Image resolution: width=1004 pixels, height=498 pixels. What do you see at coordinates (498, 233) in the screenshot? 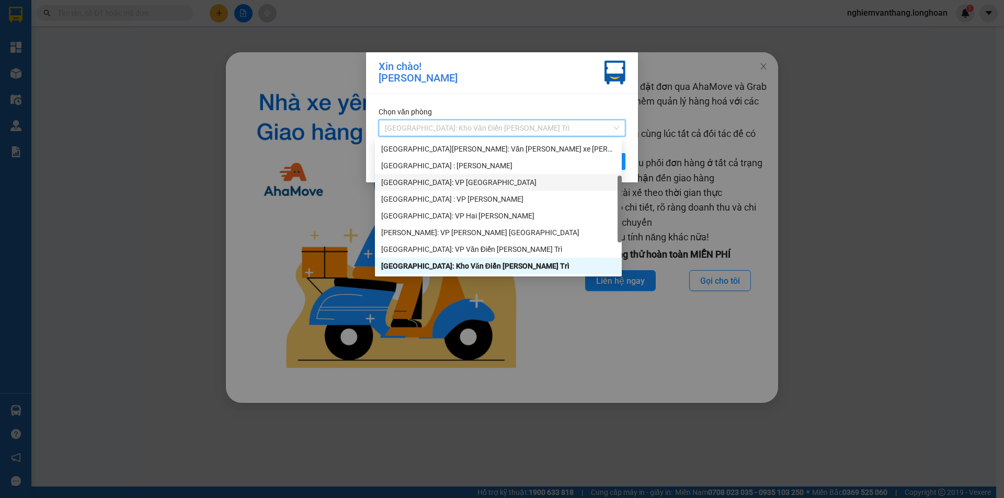
I see `div: Khánh Hòa: VP Trung Tâm TP Nha Trang` at bounding box center [498, 233].